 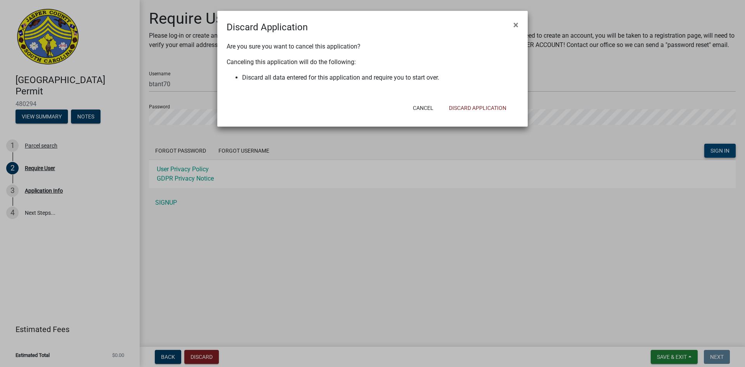 What do you see at coordinates (267, 27) in the screenshot?
I see `h4: Discard Application` at bounding box center [267, 27].